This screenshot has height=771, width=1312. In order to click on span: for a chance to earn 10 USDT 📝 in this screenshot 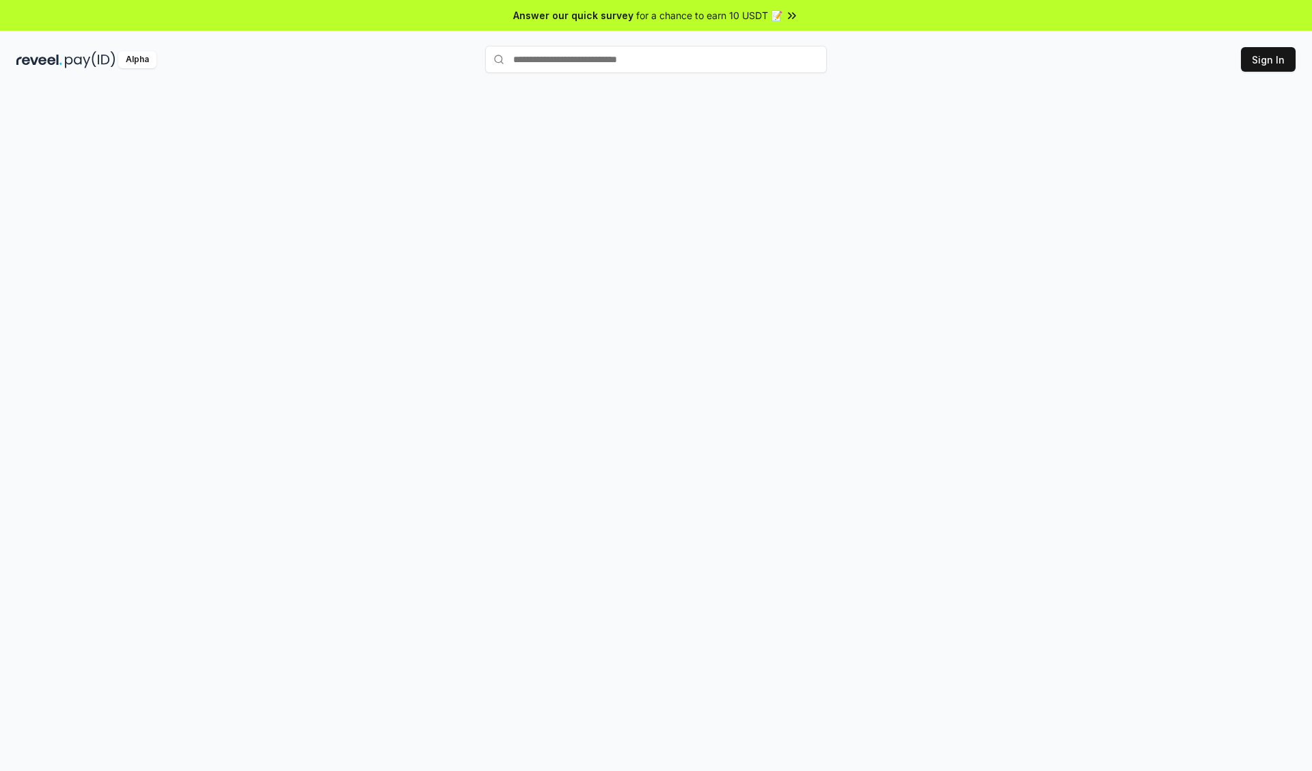, I will do `click(709, 15)`.